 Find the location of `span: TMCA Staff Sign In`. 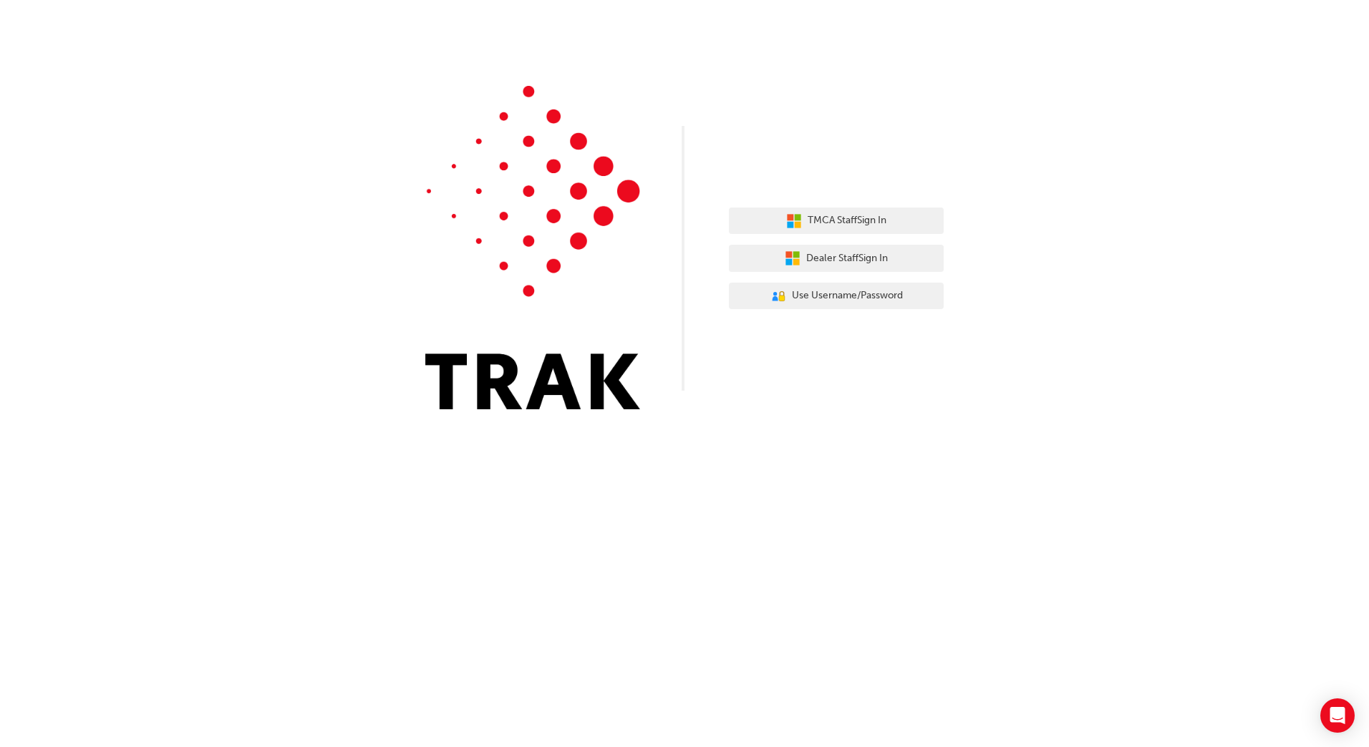

span: TMCA Staff Sign In is located at coordinates (847, 220).